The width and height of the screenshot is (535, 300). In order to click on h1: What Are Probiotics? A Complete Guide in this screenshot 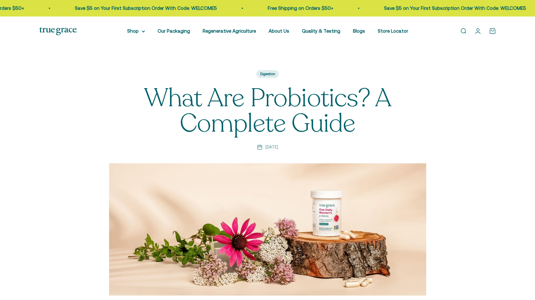, I will do `click(268, 111)`.